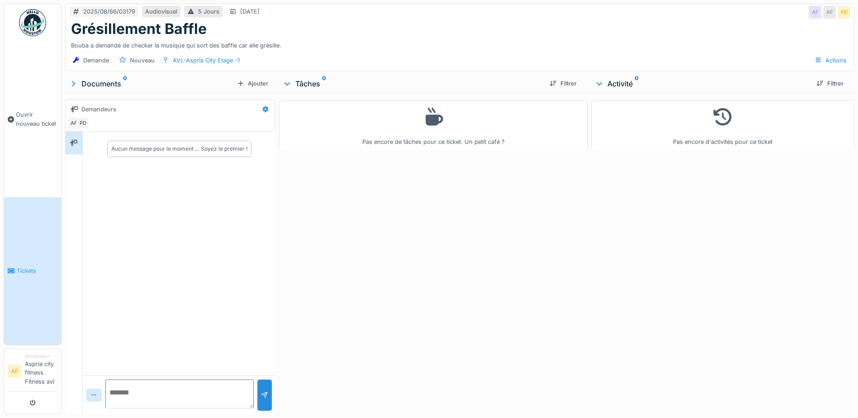 This screenshot has width=858, height=418. Describe the element at coordinates (33, 23) in the screenshot. I see `img: Badge_color-CXgf-gQk.svg` at that location.